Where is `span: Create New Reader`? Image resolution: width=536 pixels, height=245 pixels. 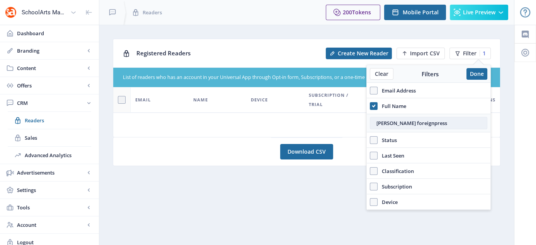
span: Create New Reader is located at coordinates (363, 53).